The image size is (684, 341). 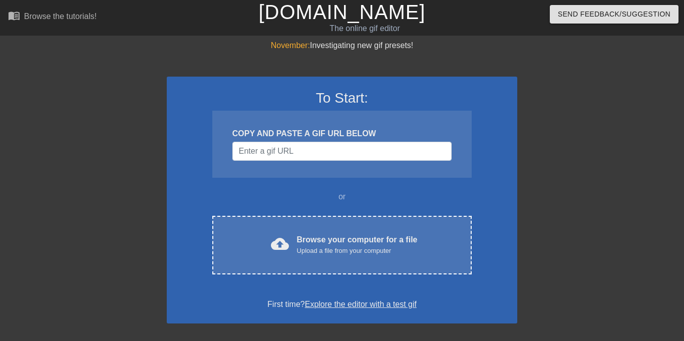 What do you see at coordinates (60, 16) in the screenshot?
I see `div: Browse the tutorials!` at bounding box center [60, 16].